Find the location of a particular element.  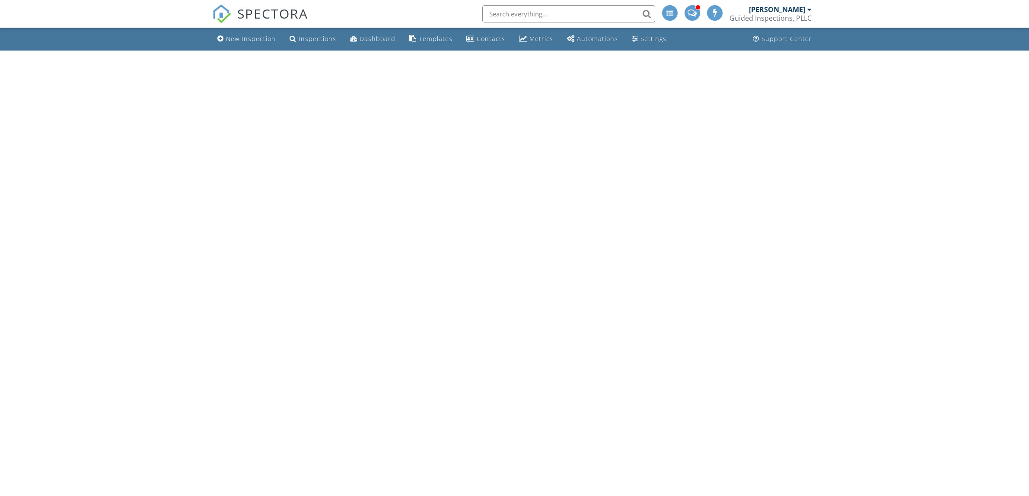

div: Guided Inspections, PLLC is located at coordinates (770, 18).